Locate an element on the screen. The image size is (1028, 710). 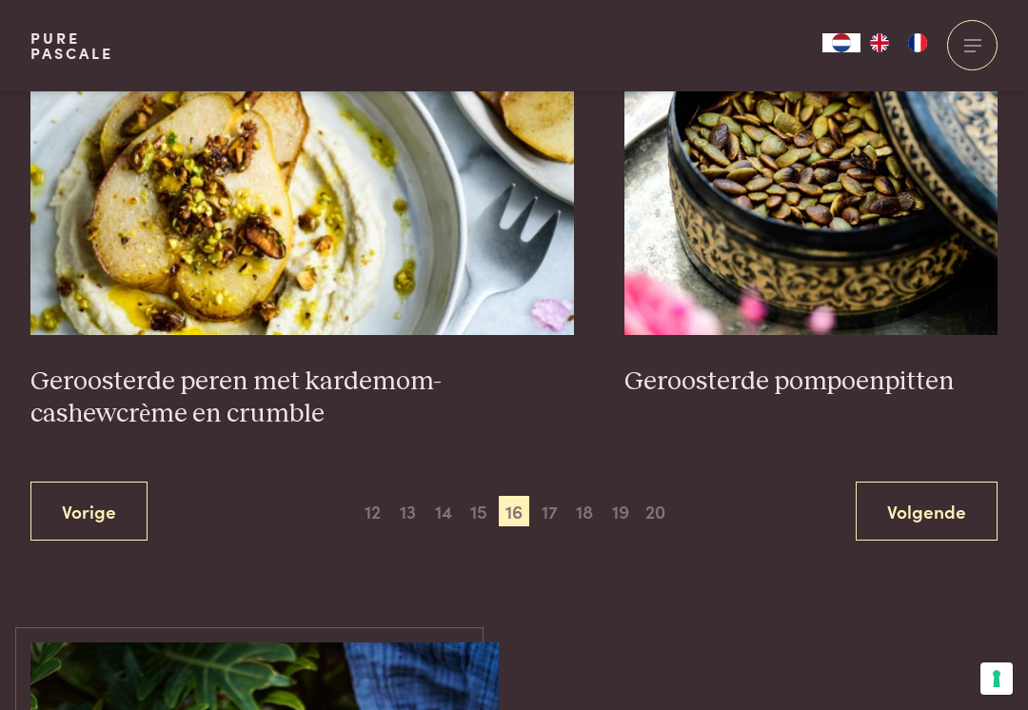
a: EN is located at coordinates (880, 43).